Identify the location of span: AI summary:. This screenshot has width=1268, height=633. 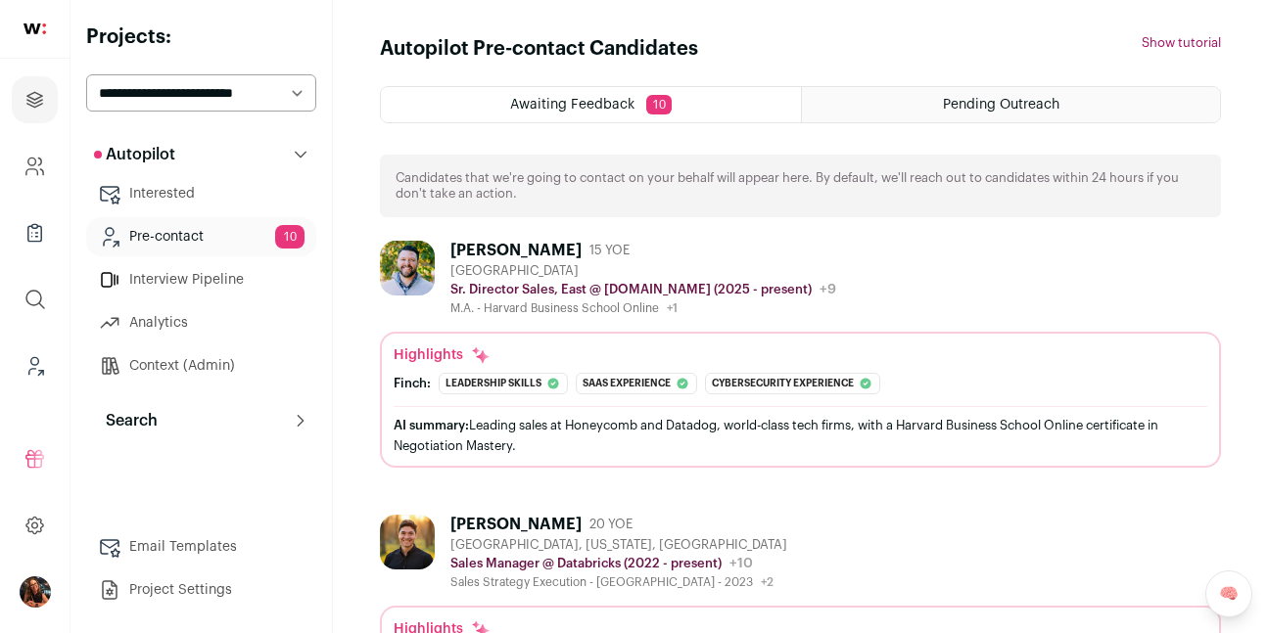
(431, 425).